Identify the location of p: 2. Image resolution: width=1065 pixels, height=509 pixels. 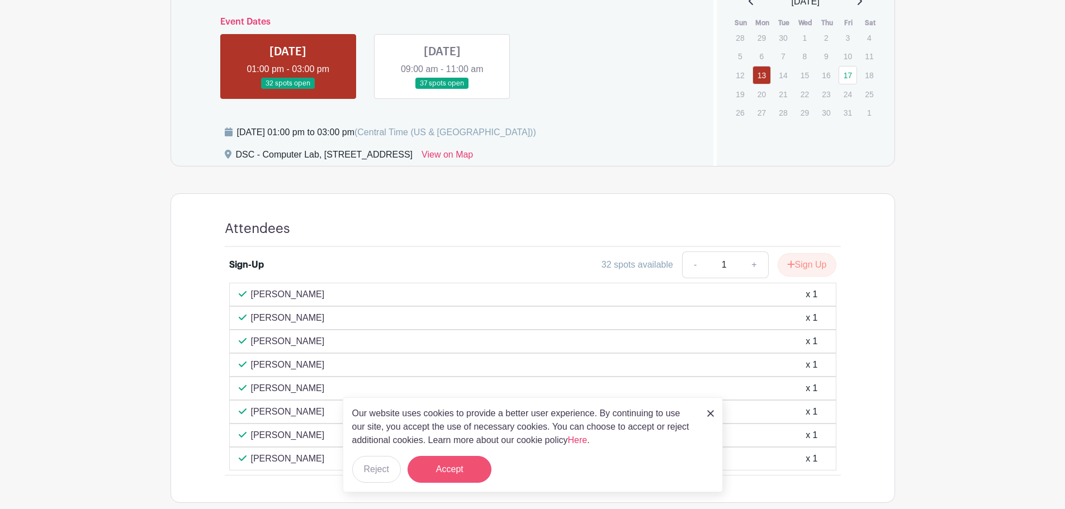
(826, 37).